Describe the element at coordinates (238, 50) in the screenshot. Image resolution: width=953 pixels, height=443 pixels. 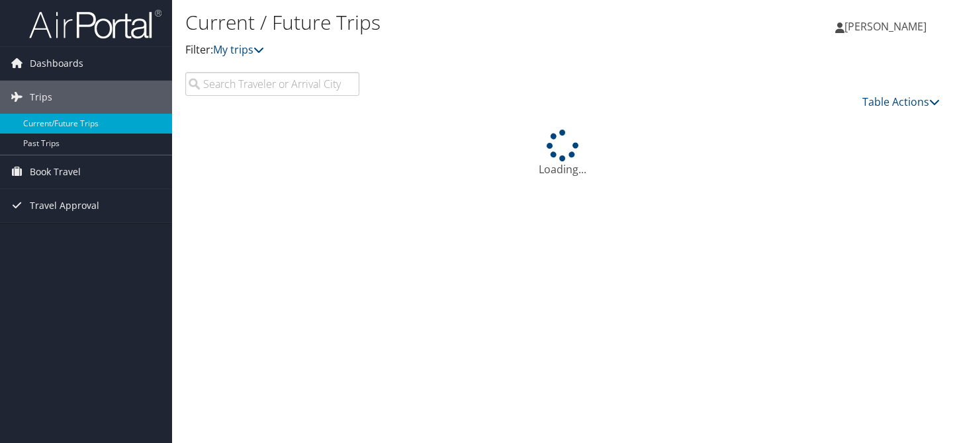
I see `a: My trips` at that location.